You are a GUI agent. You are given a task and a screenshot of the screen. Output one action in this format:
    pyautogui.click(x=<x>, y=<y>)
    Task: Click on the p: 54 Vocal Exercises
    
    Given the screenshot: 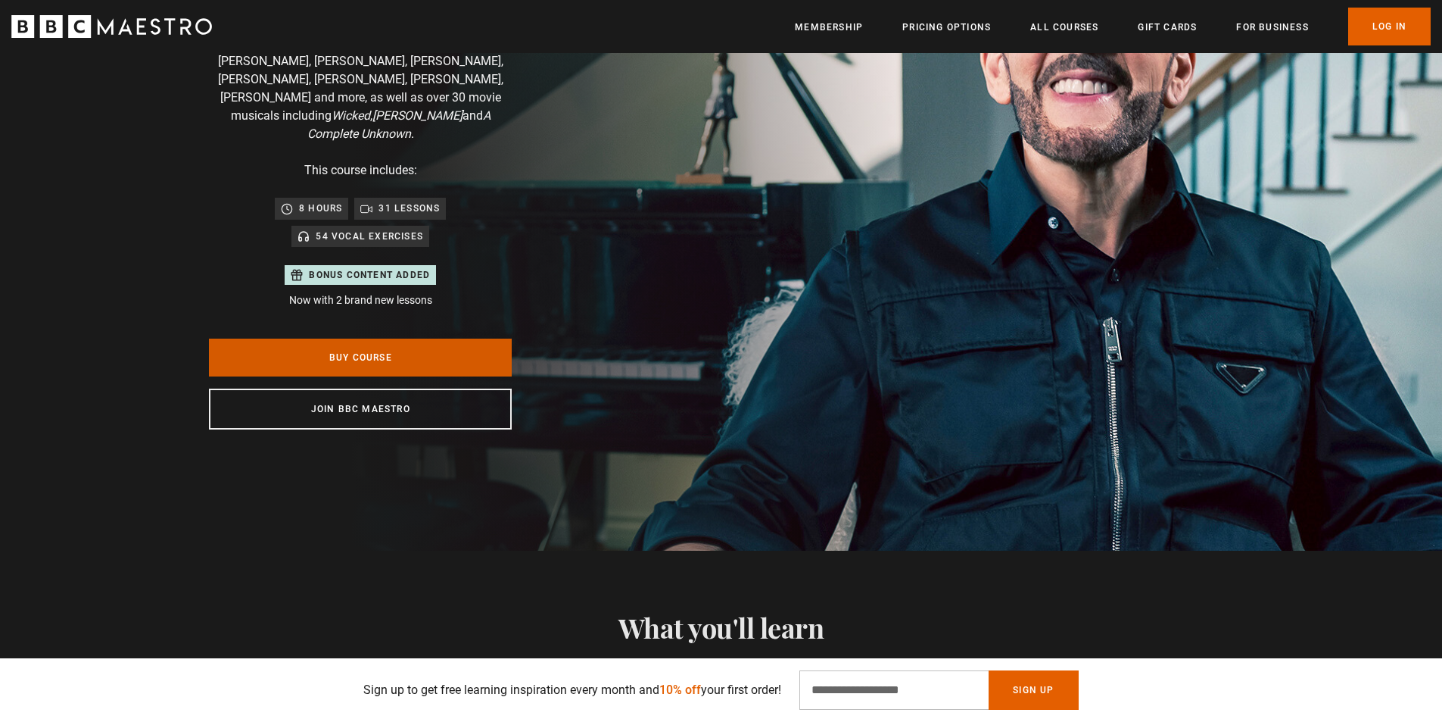 What is the action you would take?
    pyautogui.click(x=370, y=236)
    